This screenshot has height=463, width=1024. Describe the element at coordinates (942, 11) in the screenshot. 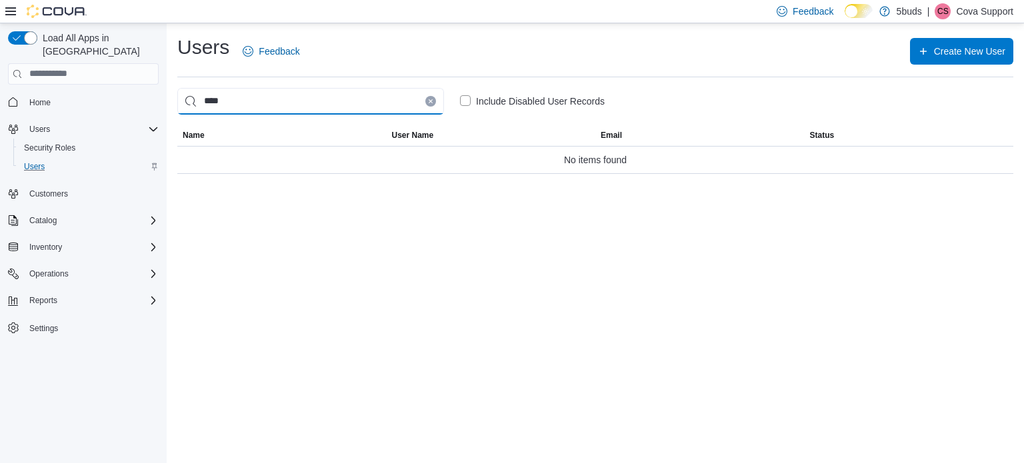

I see `div: Cova Support` at that location.